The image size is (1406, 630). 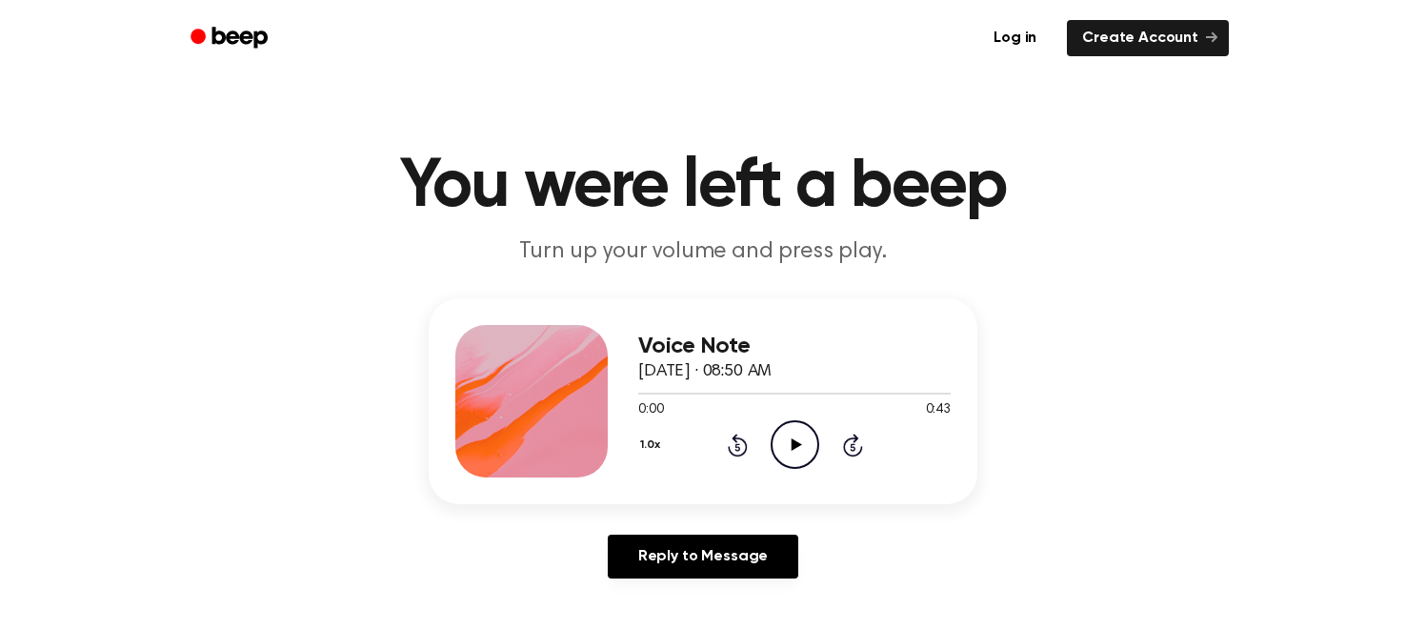 What do you see at coordinates (1148, 38) in the screenshot?
I see `a: Create Account` at bounding box center [1148, 38].